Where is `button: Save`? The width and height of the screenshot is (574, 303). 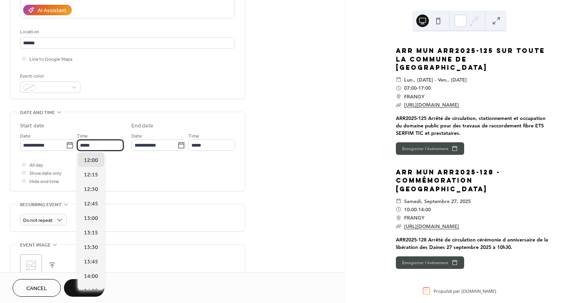
button: Save is located at coordinates (84, 288).